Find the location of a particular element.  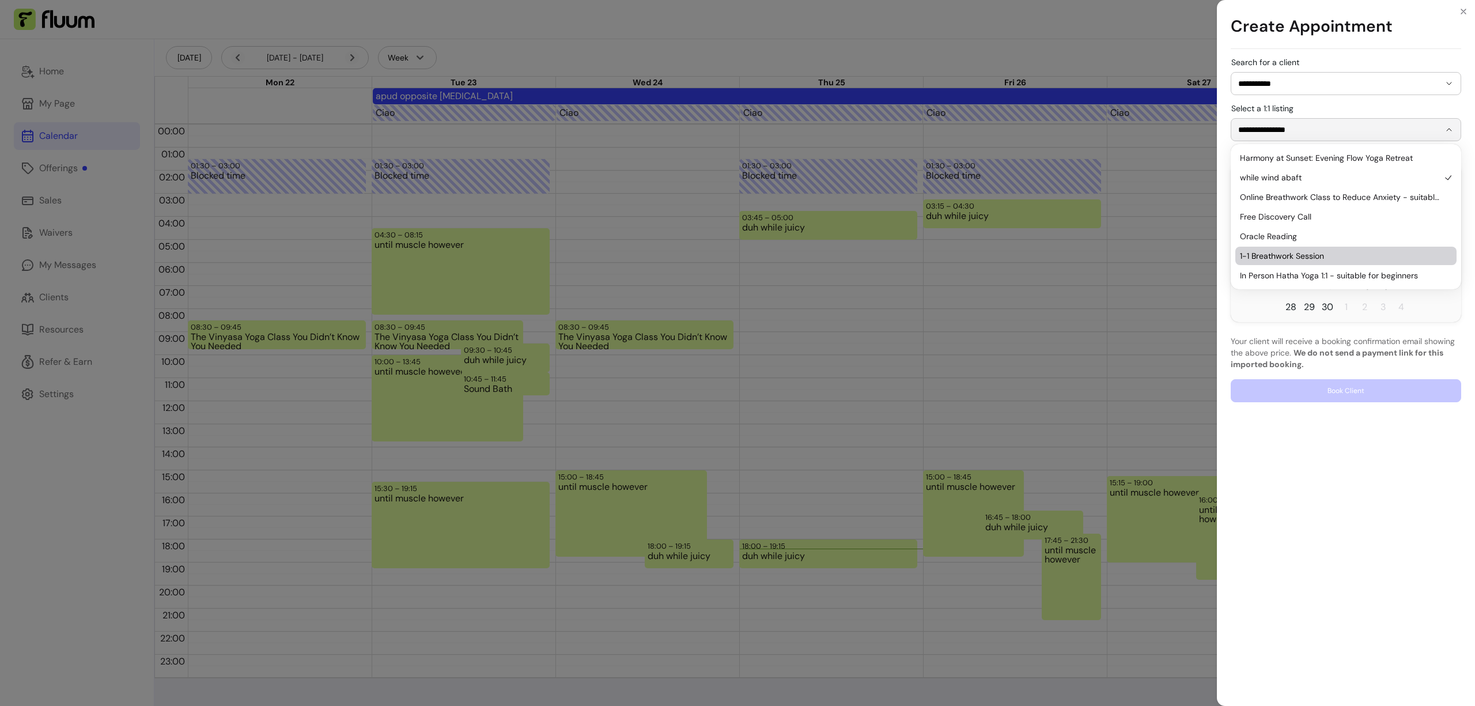

input: Select a 1:1 listing is located at coordinates (1330, 130).